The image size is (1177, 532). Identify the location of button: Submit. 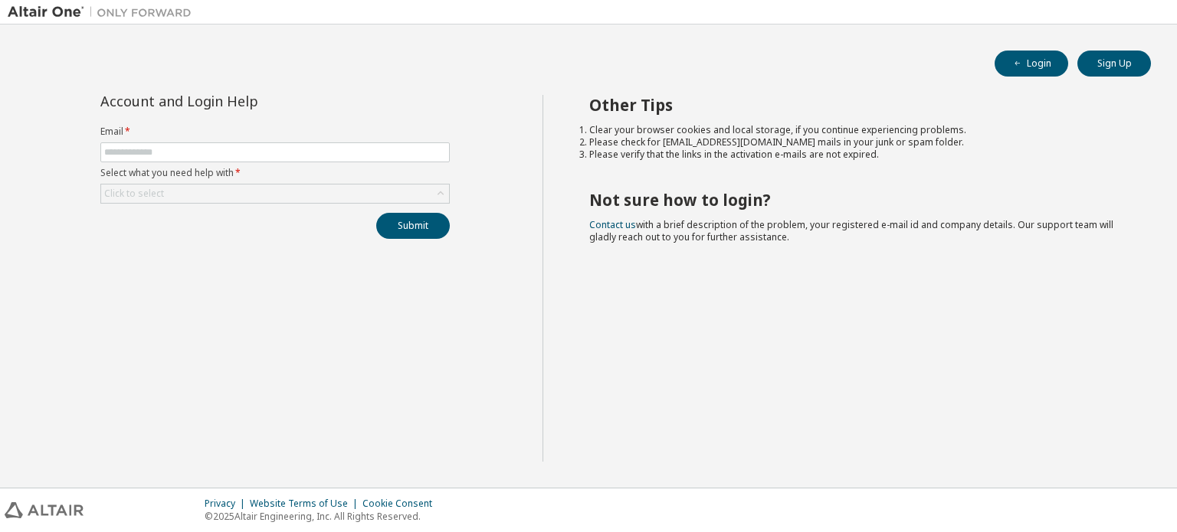
(413, 226).